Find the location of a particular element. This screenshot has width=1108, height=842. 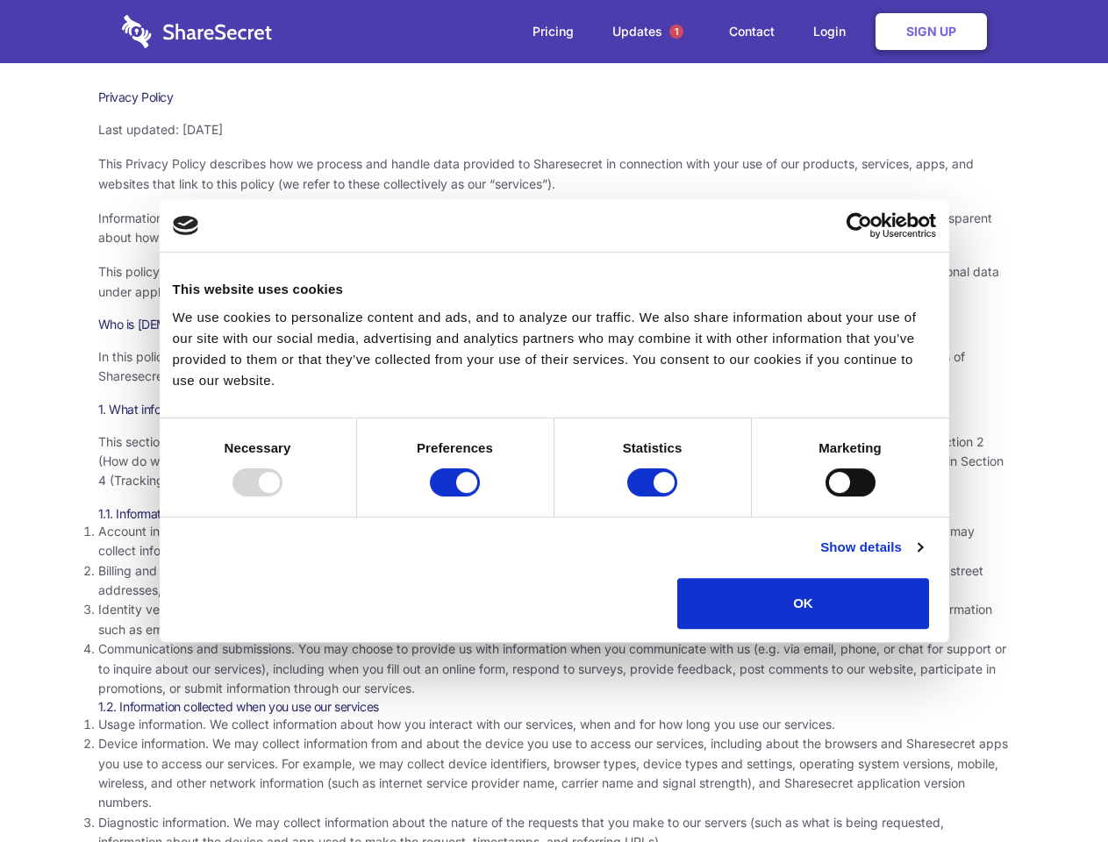

div: We use cookies to personalize content and ads, and to analyze our traffic. We also share informat... is located at coordinates (555, 349).